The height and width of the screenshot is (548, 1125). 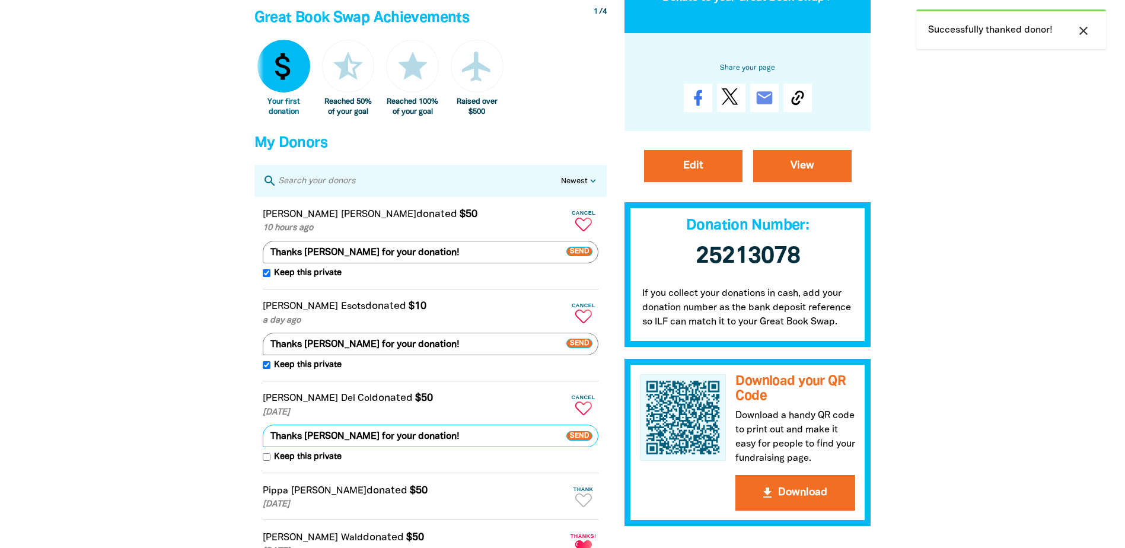 I want to click on i: star, so click(x=413, y=66).